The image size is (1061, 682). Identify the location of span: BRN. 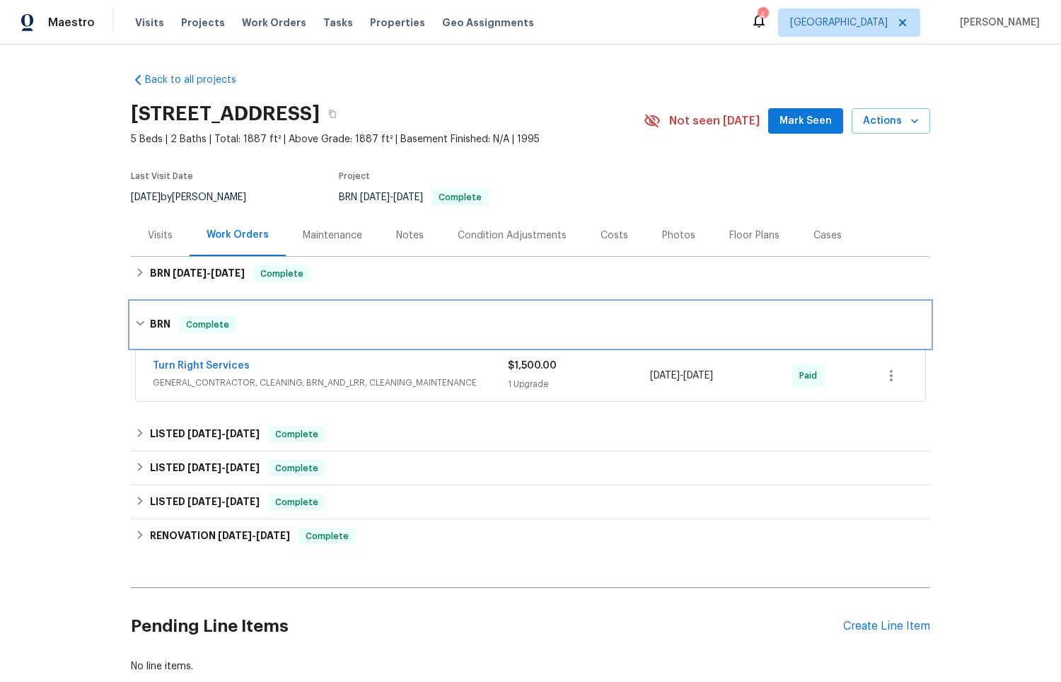
(414, 197).